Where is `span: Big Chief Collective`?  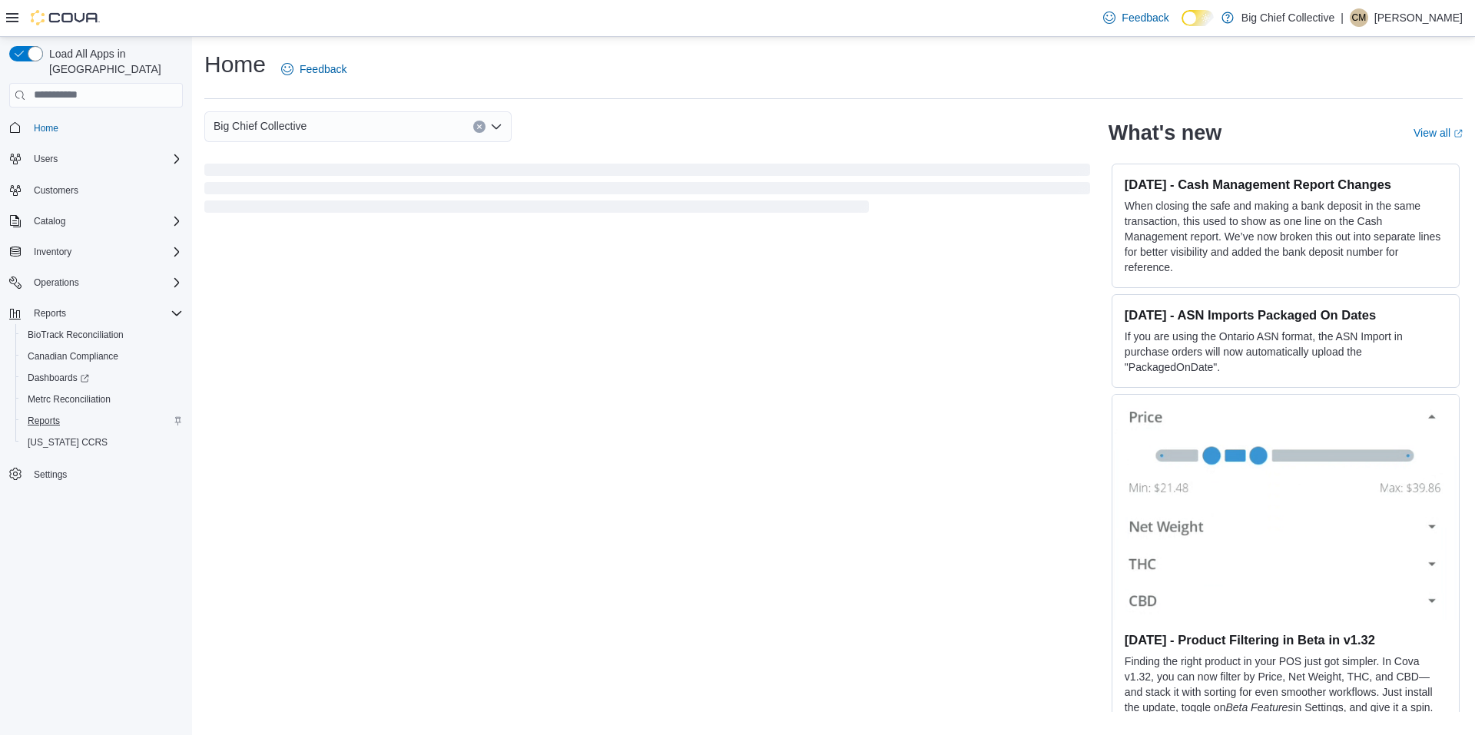
span: Big Chief Collective is located at coordinates (260, 126).